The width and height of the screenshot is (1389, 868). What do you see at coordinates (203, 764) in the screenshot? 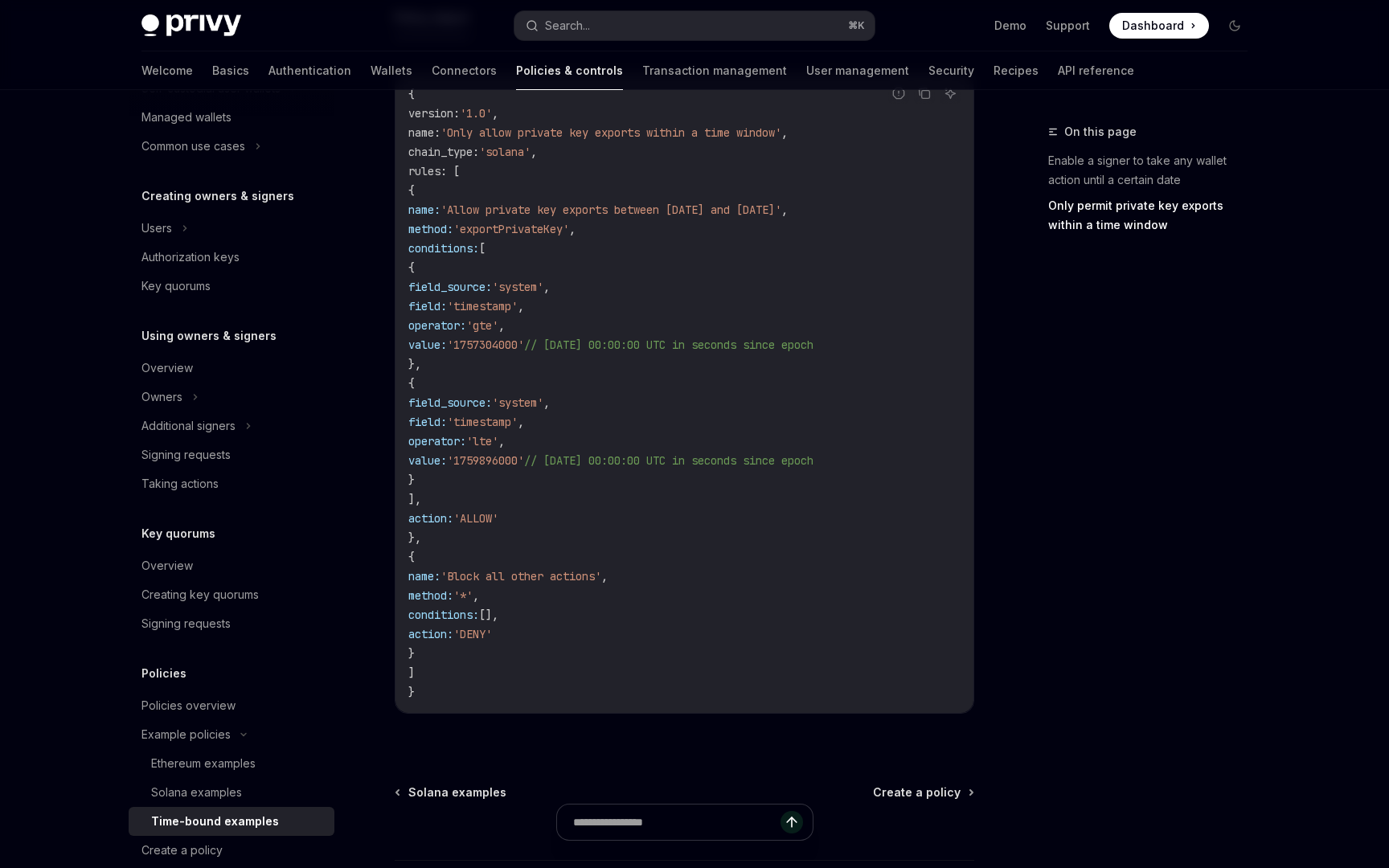
I see `div: Ethereum examples` at bounding box center [203, 764].